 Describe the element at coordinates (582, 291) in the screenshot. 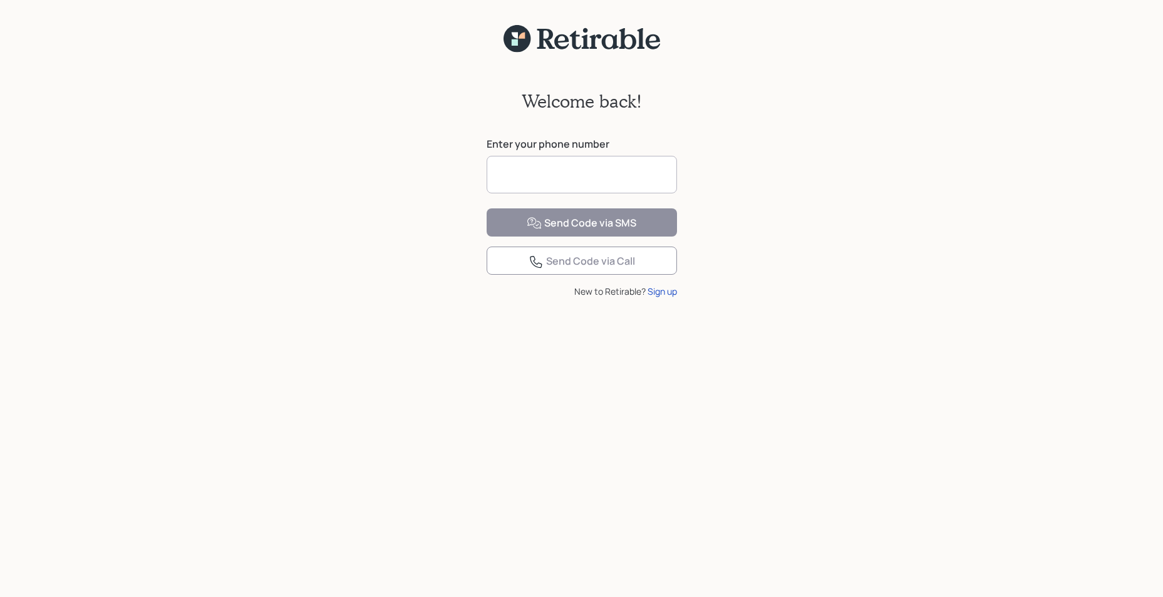

I see `div: New to Retirable?` at that location.